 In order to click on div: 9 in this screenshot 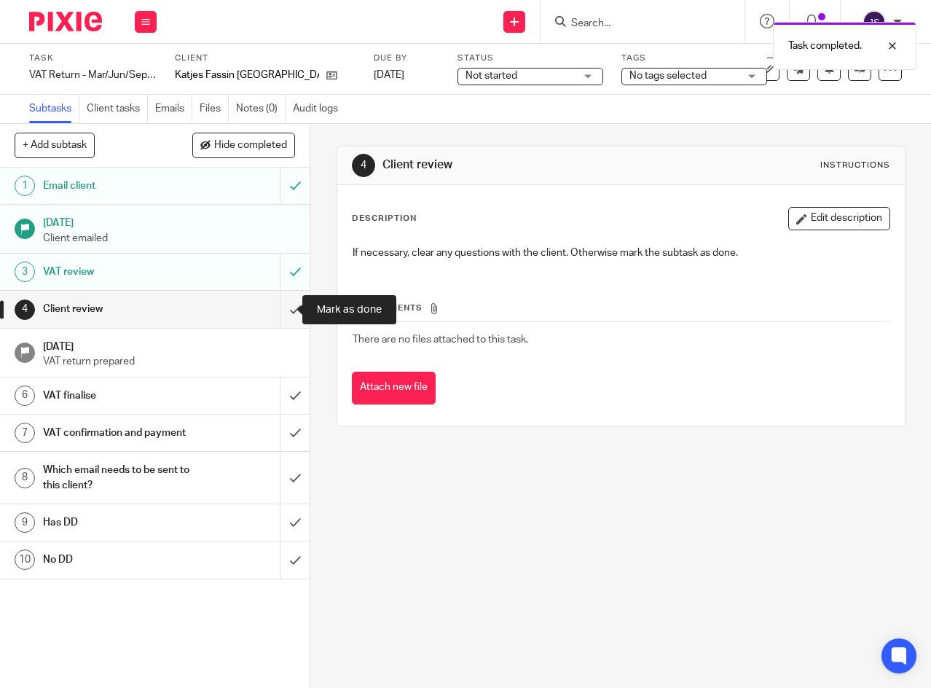, I will do `click(25, 522)`.